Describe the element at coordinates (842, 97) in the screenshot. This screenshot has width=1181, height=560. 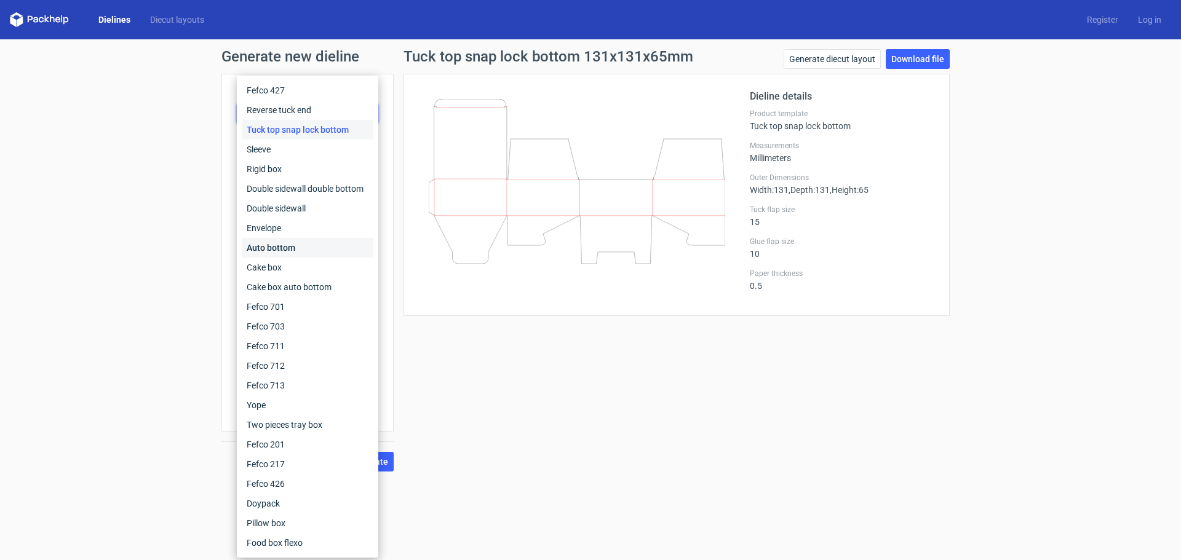
I see `h2: Dieline details` at that location.